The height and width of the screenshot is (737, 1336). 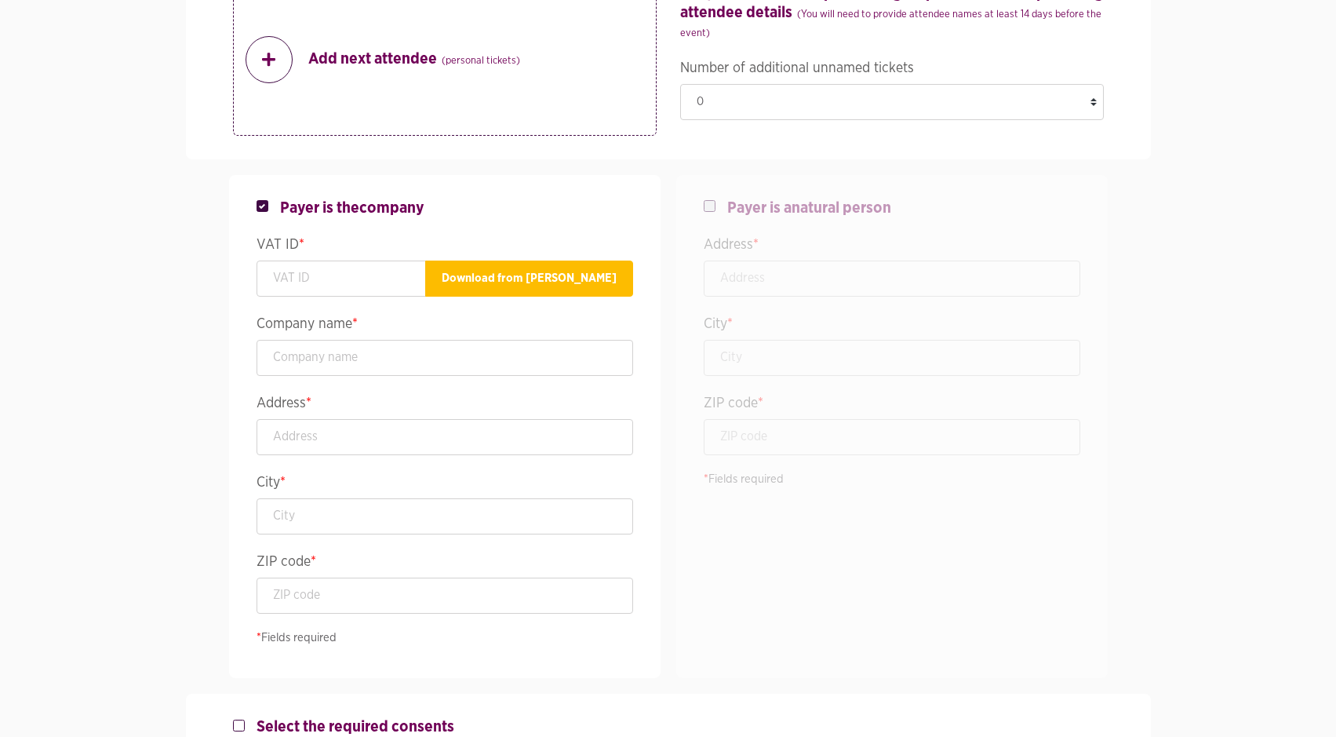 What do you see at coordinates (341, 279) in the screenshot?
I see `input: VAT ID` at bounding box center [341, 279].